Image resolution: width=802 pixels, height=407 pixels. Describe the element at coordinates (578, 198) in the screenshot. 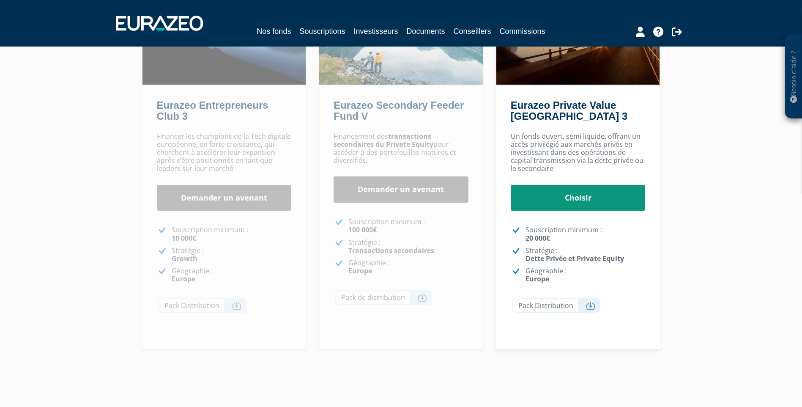

I see `a: Choisir` at that location.